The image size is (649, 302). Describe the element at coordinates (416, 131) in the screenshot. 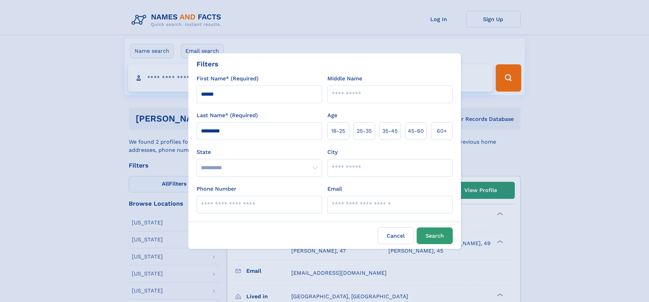

I see `span: 45‑60` at that location.